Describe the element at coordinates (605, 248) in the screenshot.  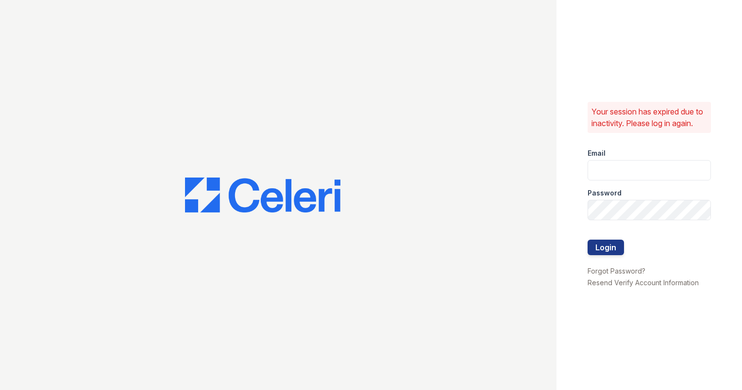
I see `button: Login` at that location.